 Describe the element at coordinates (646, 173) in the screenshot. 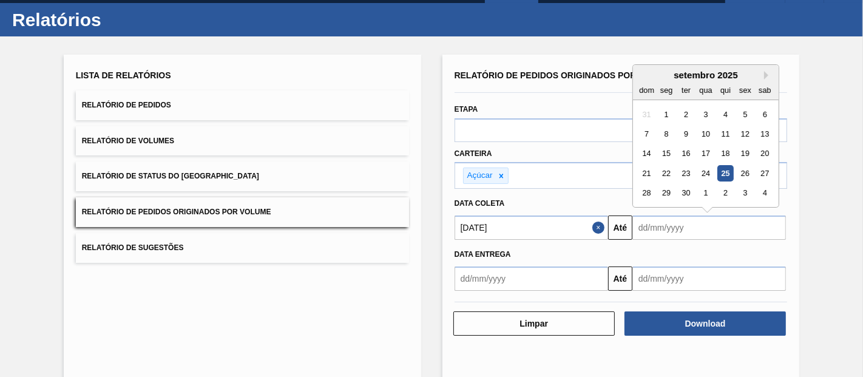

I see `div: Choose domingo, 21 de setembro de 2025` at that location.